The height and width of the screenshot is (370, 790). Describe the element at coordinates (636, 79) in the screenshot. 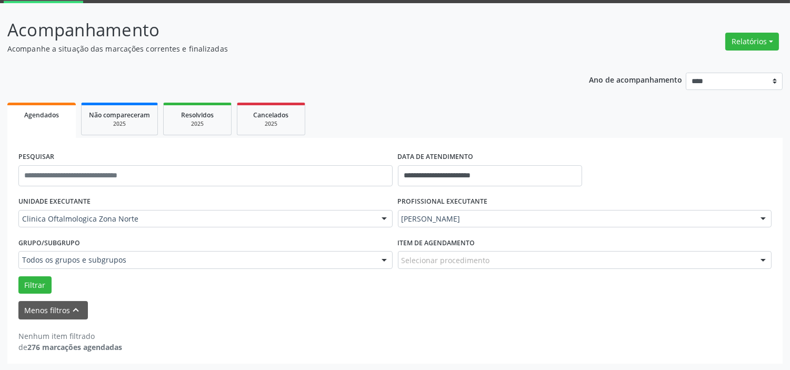

I see `p: Ano de acompanhamento` at that location.